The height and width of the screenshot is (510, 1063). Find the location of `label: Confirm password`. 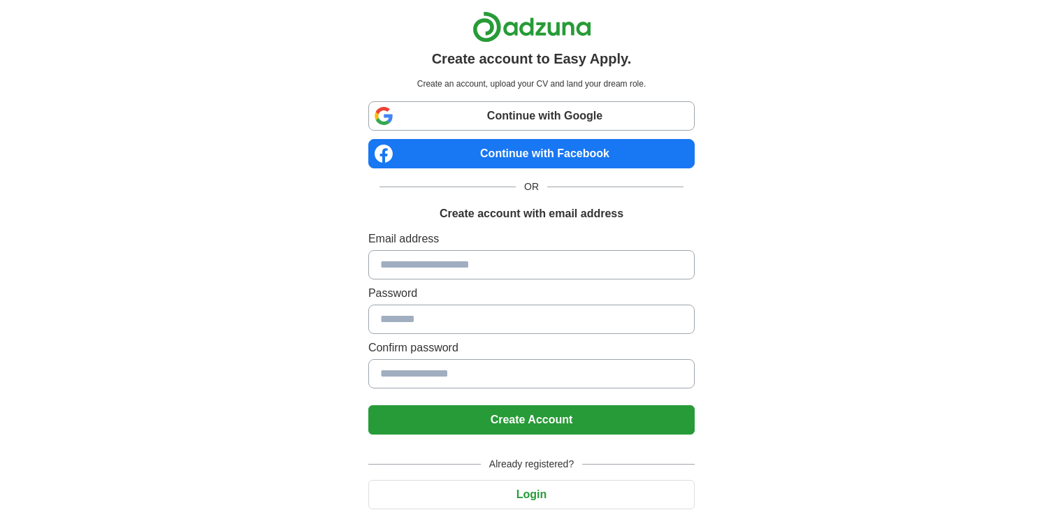

label: Confirm password is located at coordinates (531, 348).